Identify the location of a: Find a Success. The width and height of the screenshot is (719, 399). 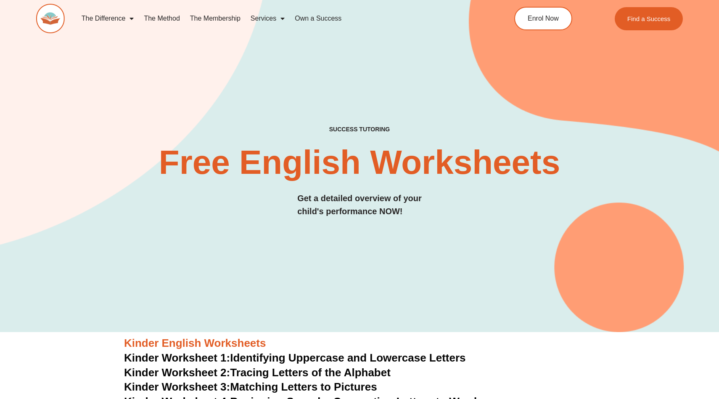
(649, 19).